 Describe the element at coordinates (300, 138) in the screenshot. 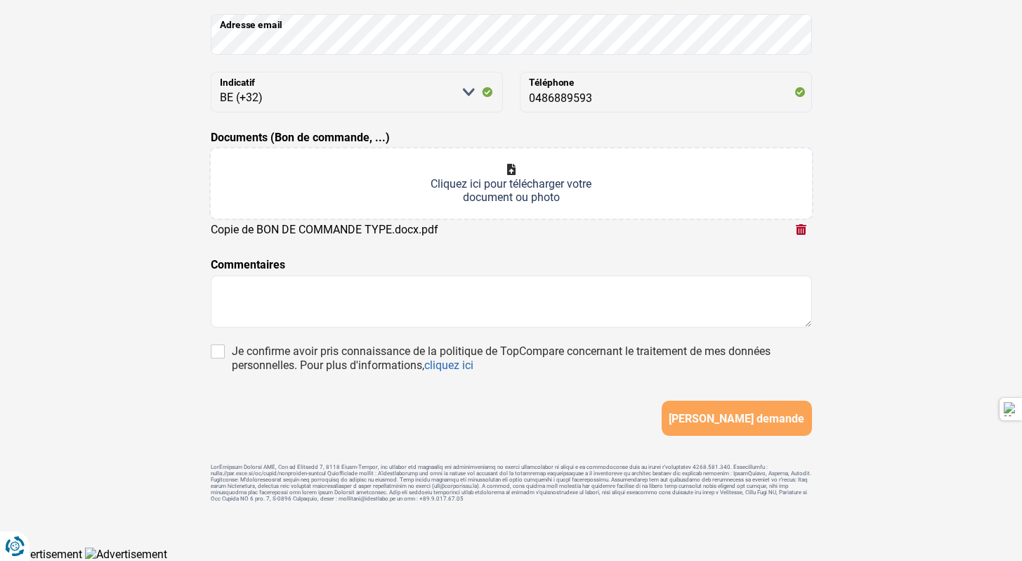

I see `label: Documents (Bon de commande, ...)` at that location.